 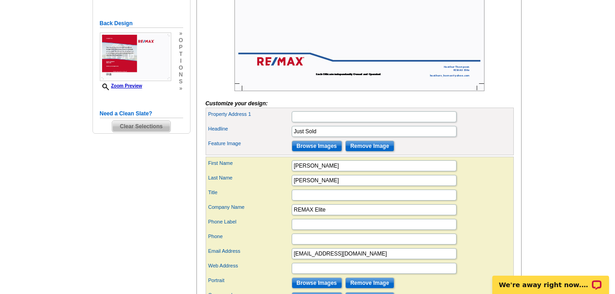 I want to click on label: Email Address, so click(x=250, y=251).